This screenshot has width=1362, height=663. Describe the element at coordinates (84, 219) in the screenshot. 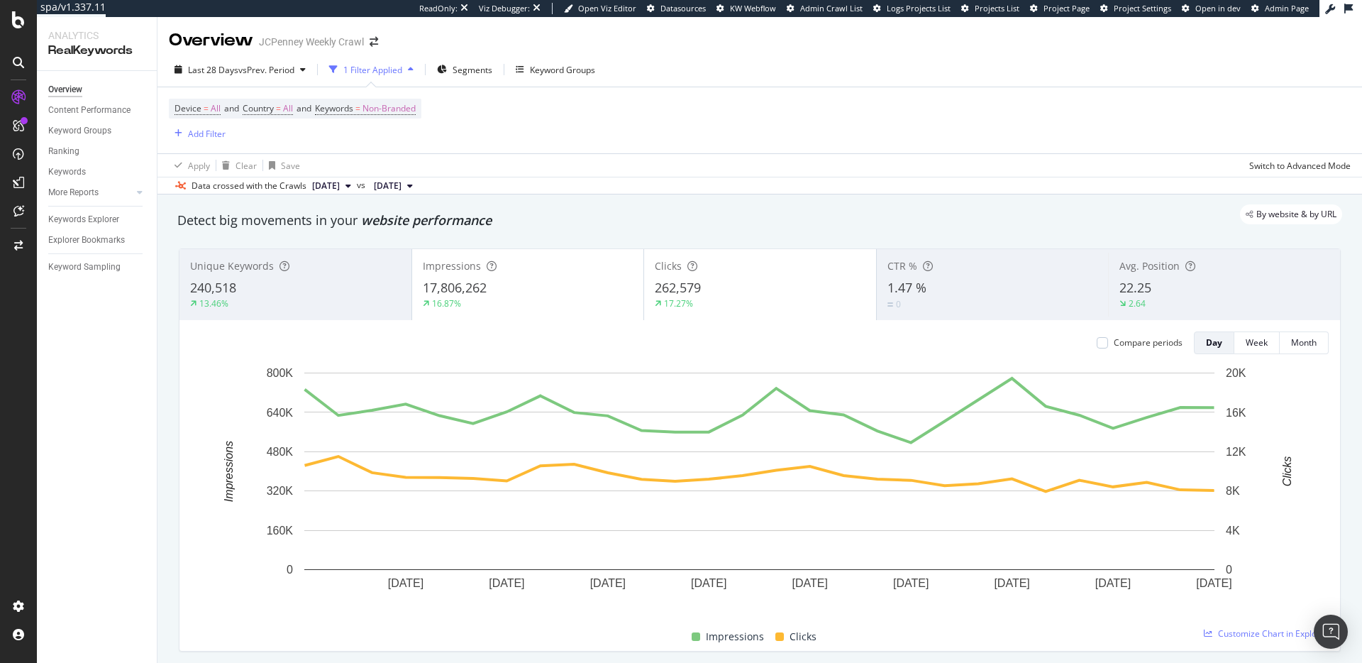

I see `div: Keywords Explorer` at that location.